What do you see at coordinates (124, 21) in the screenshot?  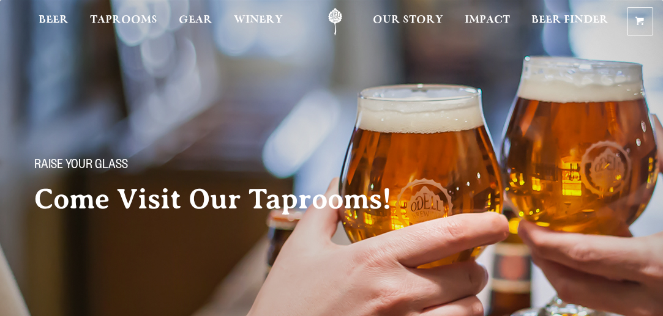 I see `a: Taprooms` at bounding box center [124, 21].